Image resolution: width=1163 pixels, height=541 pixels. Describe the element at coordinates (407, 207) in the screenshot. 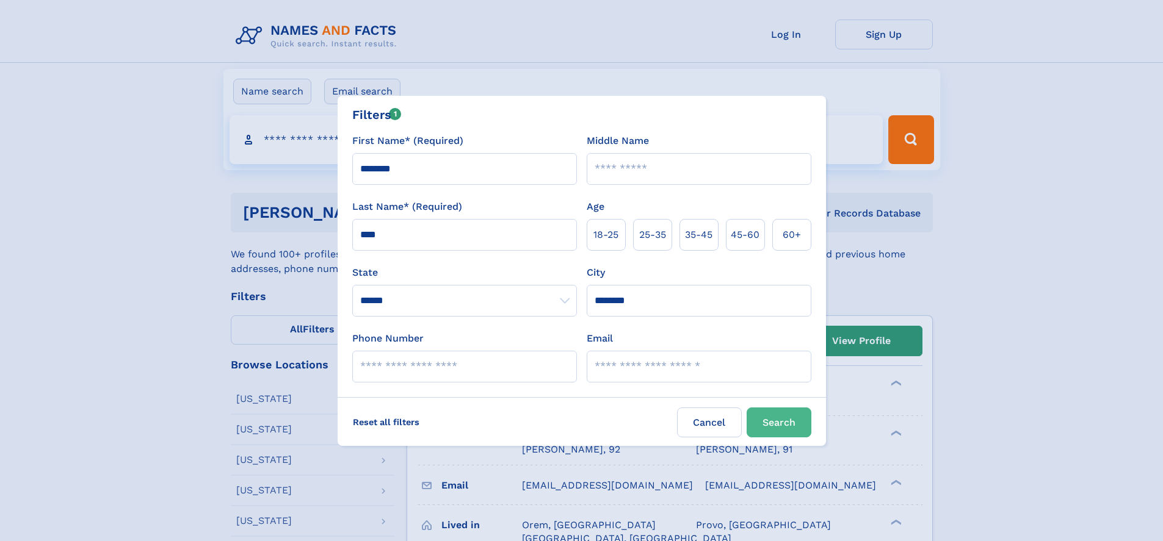

I see `label: Last Name* (Required)` at that location.